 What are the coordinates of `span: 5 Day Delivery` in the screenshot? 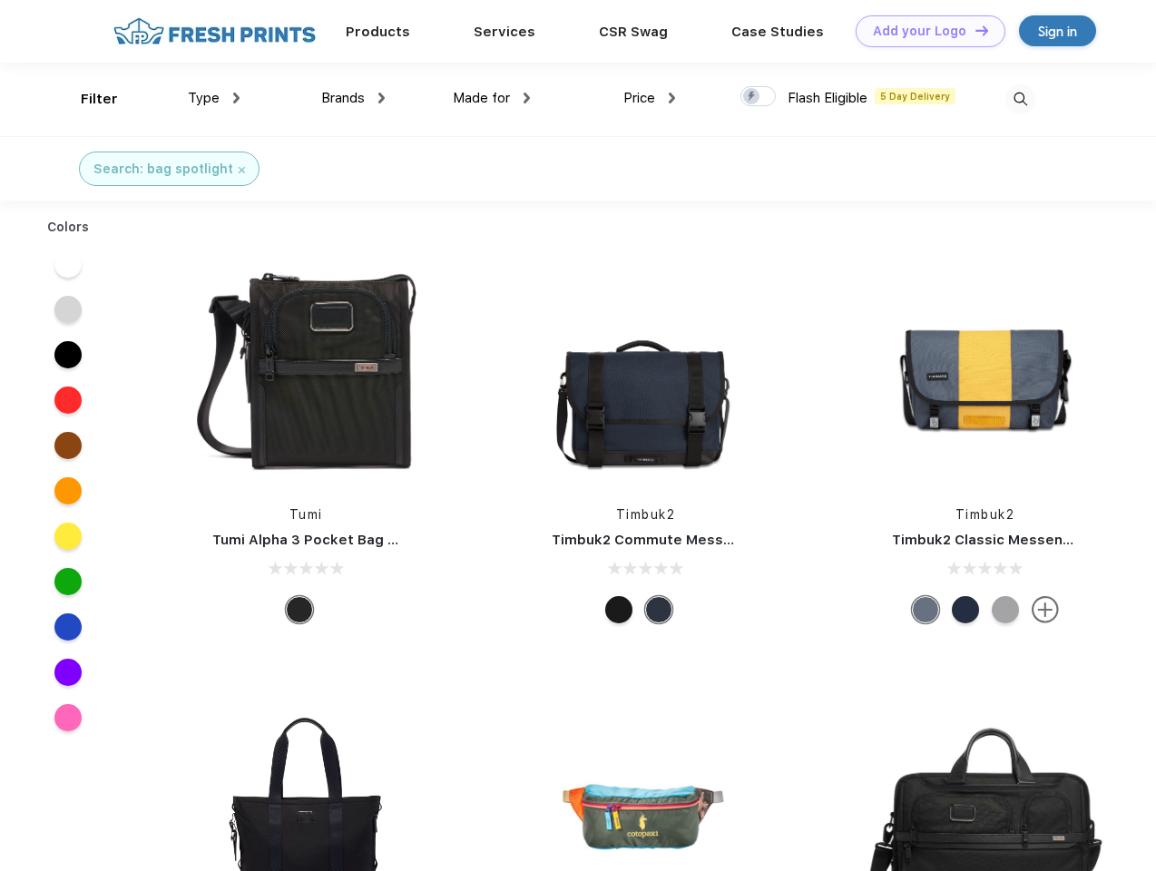 It's located at (915, 96).